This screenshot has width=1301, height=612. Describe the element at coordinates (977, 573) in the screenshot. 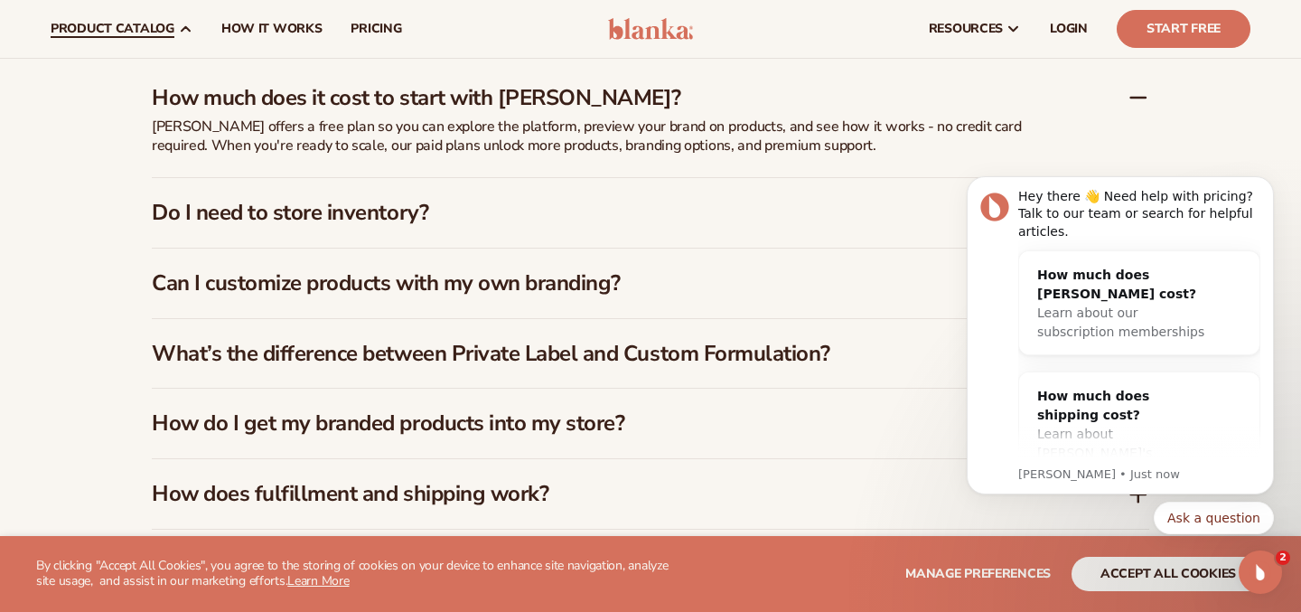

I see `span: Manage preferences` at that location.